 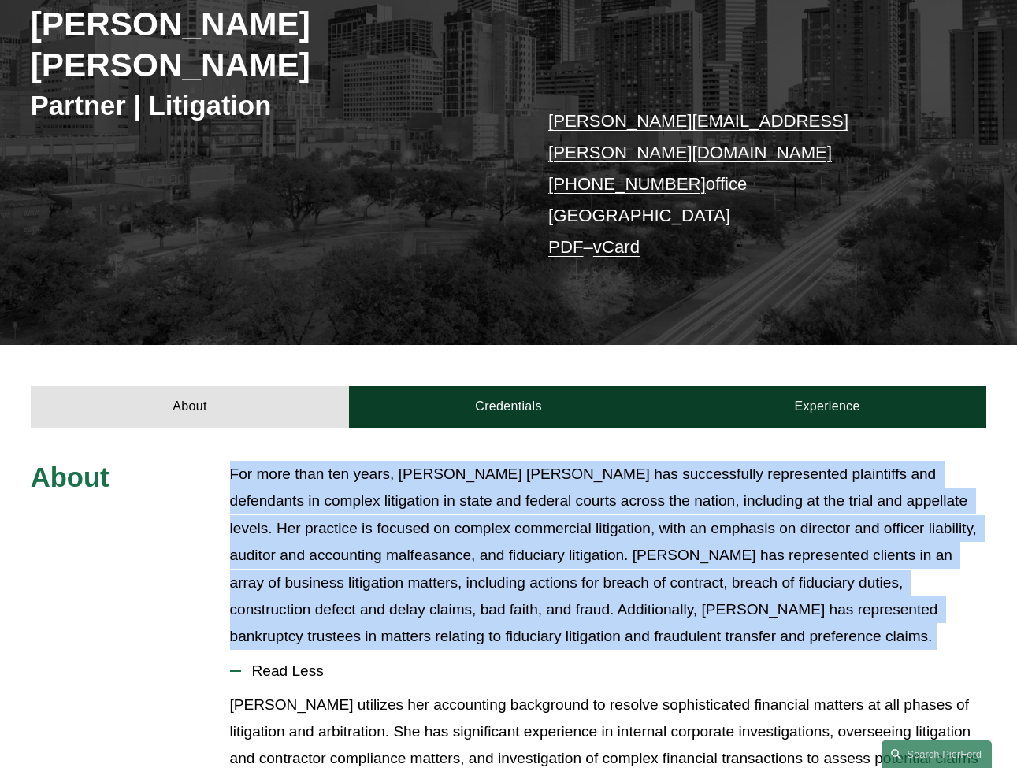 What do you see at coordinates (269, 106) in the screenshot?
I see `h3: Partner | Litigation` at bounding box center [269, 106].